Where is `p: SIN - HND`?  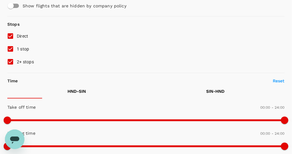 p: SIN - HND is located at coordinates (216, 91).